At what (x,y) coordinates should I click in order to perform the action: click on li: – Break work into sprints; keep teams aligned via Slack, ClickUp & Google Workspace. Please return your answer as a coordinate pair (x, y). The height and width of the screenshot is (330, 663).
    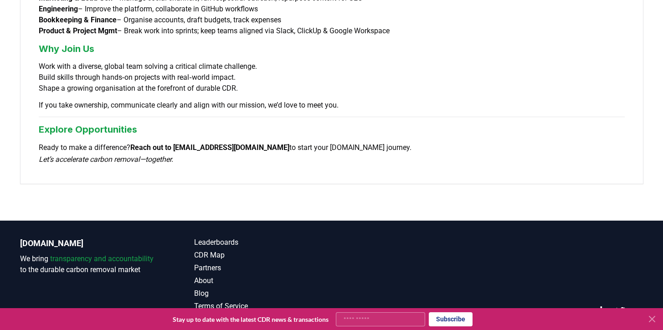
    Looking at the image, I should click on (332, 31).